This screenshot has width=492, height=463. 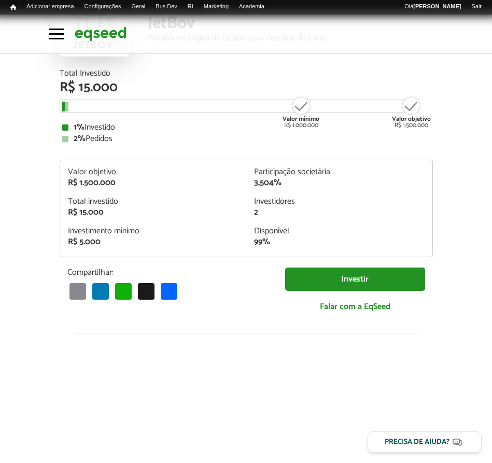 What do you see at coordinates (138, 7) in the screenshot?
I see `a: Geral` at bounding box center [138, 7].